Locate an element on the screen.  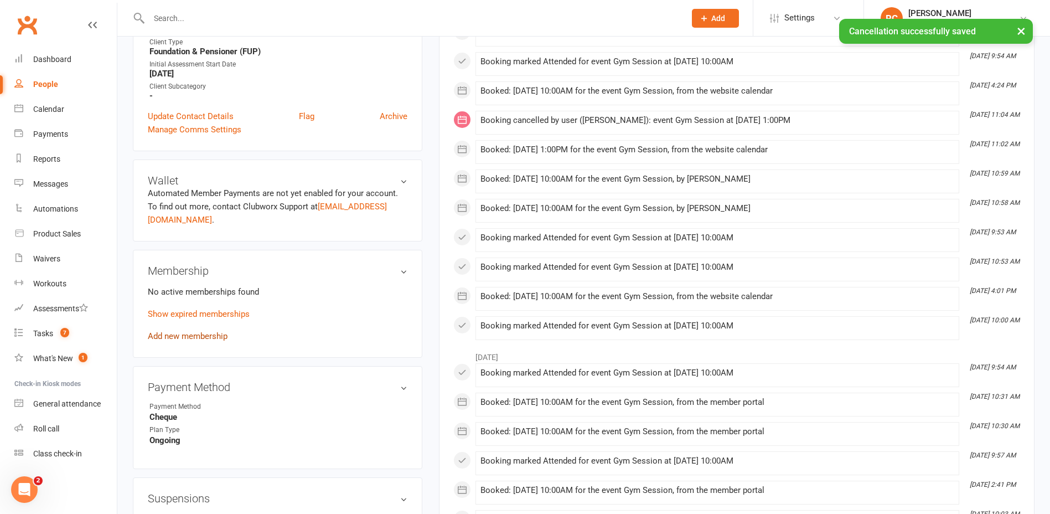
strong: Ongoing is located at coordinates (278, 440).